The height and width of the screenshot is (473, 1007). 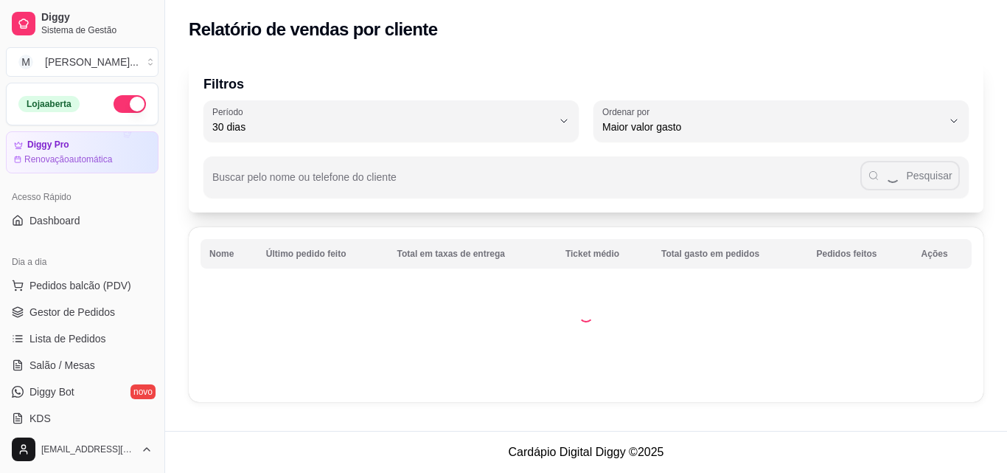 What do you see at coordinates (55, 220) in the screenshot?
I see `span: Dashboard` at bounding box center [55, 220].